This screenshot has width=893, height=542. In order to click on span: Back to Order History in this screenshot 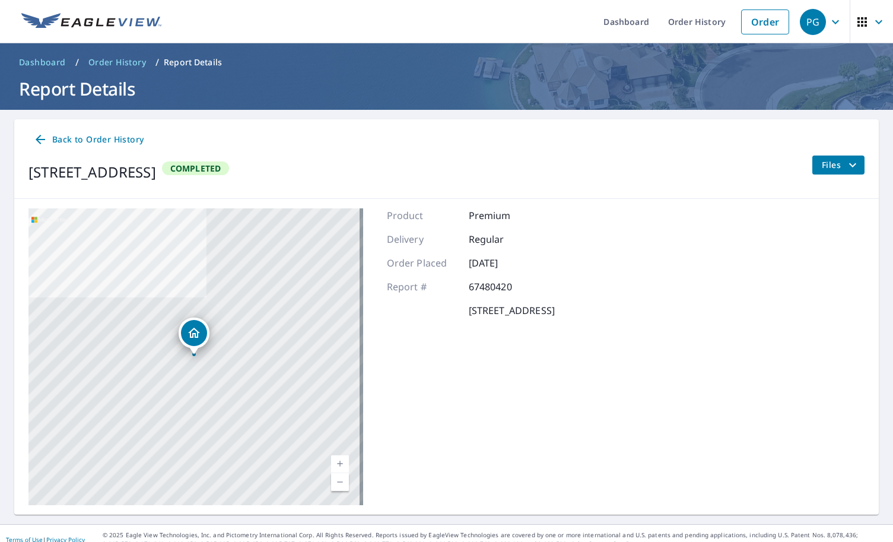, I will do `click(88, 139)`.